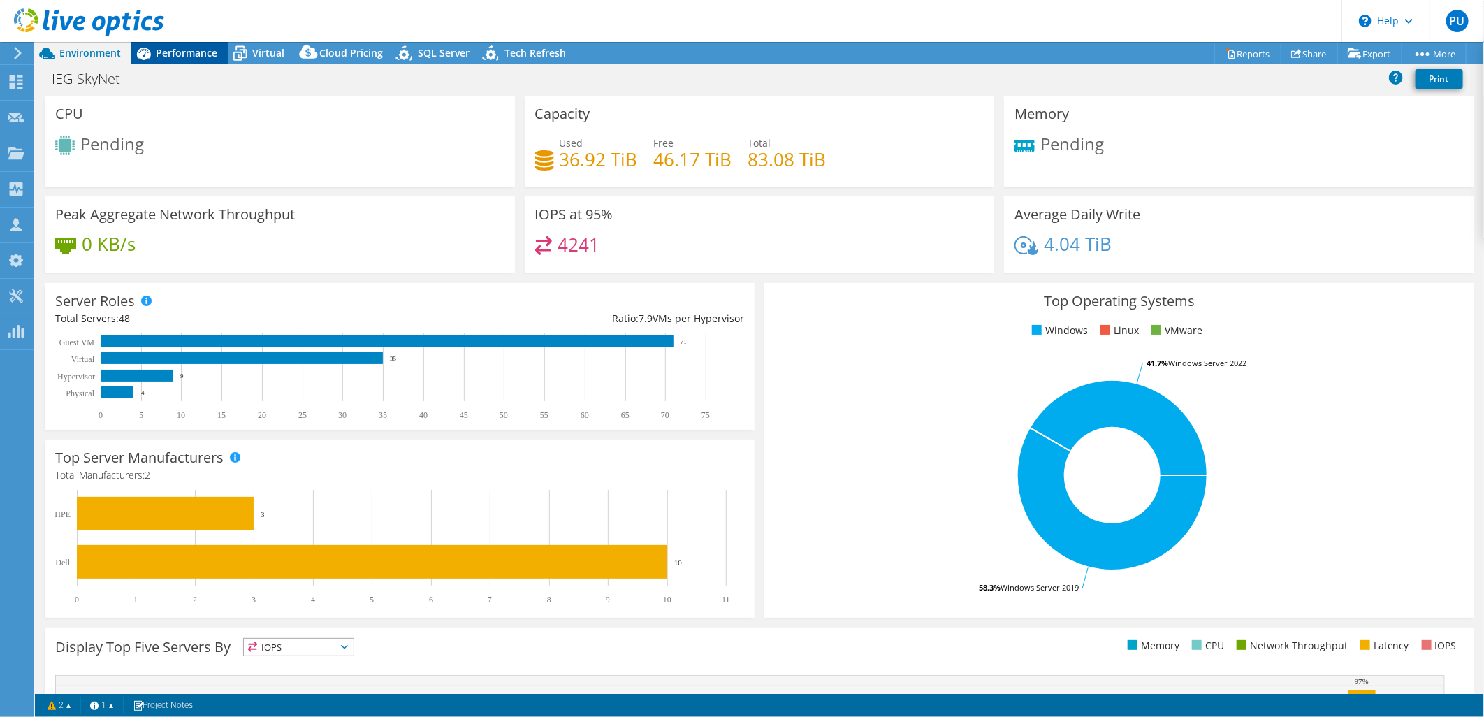 The height and width of the screenshot is (717, 1484). What do you see at coordinates (1119, 301) in the screenshot?
I see `h3: Top Operating Systems` at bounding box center [1119, 301].